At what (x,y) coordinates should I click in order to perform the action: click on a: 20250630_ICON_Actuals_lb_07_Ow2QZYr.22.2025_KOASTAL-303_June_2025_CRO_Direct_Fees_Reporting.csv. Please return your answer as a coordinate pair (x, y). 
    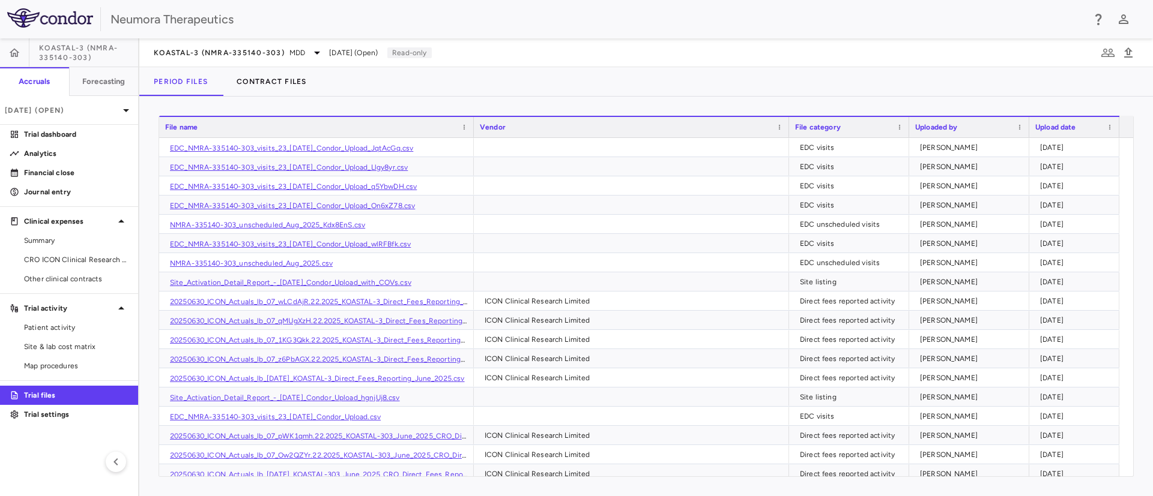
    Looking at the image, I should click on (356, 456).